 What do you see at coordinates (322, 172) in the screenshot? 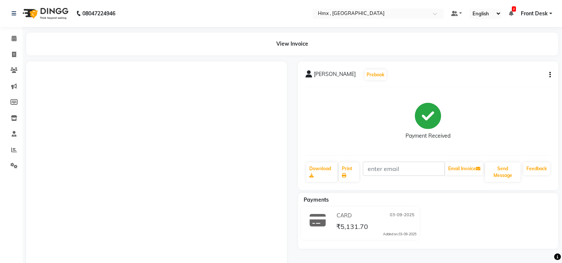
I see `a: Download` at bounding box center [322, 172].